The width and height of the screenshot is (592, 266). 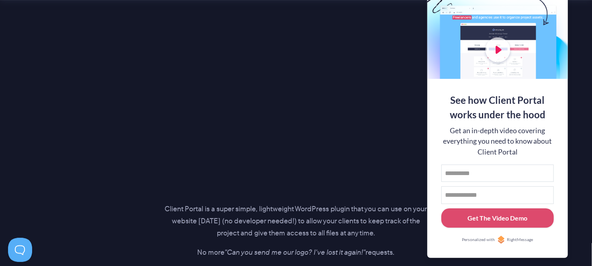 I want to click on p: Client Portal is a super simple, lightweight WordPress plugin that you can use on your website [D..., so click(x=296, y=221).